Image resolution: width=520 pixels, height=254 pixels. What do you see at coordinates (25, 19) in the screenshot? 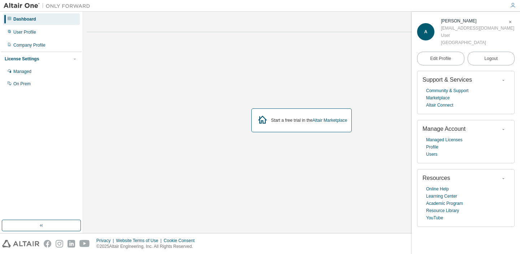
I see `div: Dashboard` at bounding box center [25, 19].